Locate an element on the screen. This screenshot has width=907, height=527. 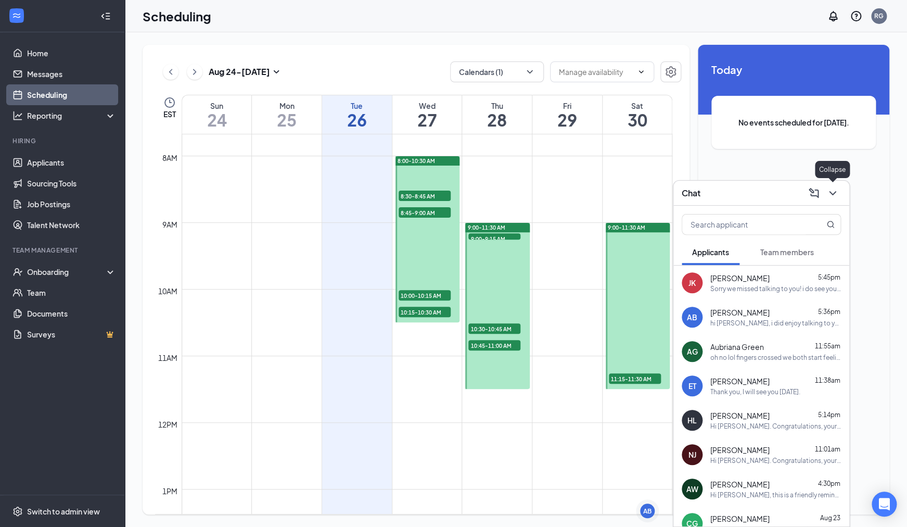
a: August 30, 2025 is located at coordinates (637, 115).